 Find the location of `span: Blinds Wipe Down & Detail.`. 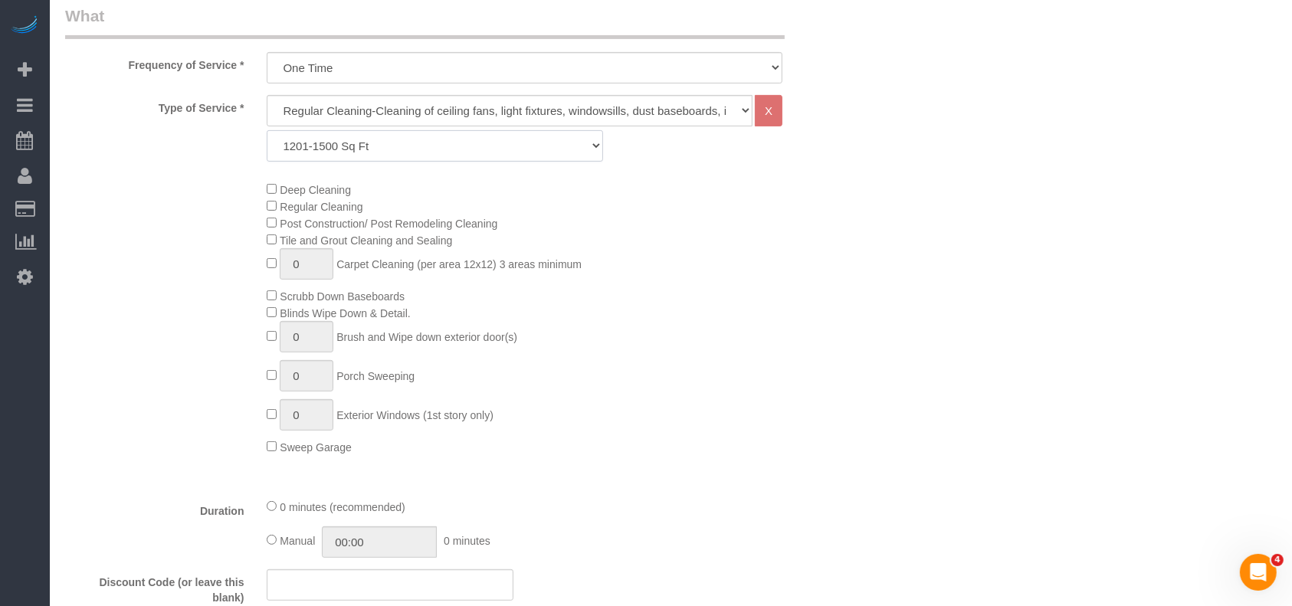

span: Blinds Wipe Down & Detail. is located at coordinates (345, 314).